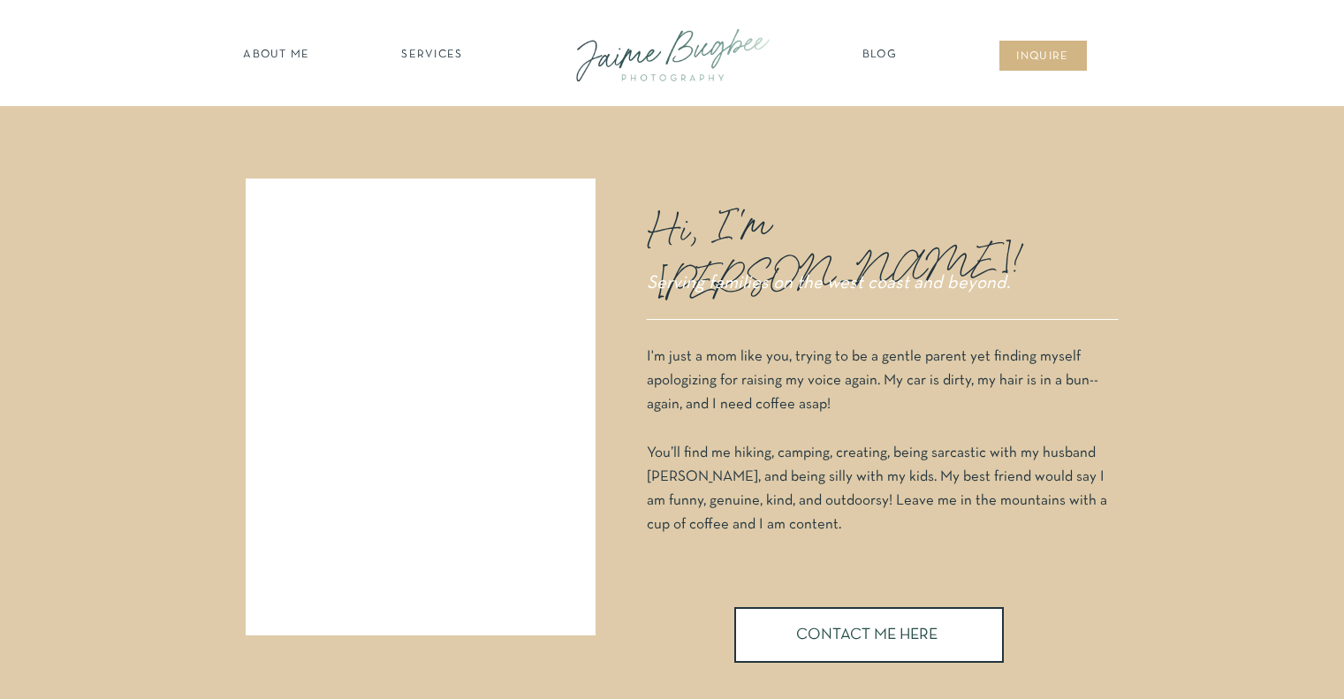  I want to click on p: I'm just a mom like you, trying to be a gentle parent yet finding myself apologizing for raising ..., so click(880, 451).